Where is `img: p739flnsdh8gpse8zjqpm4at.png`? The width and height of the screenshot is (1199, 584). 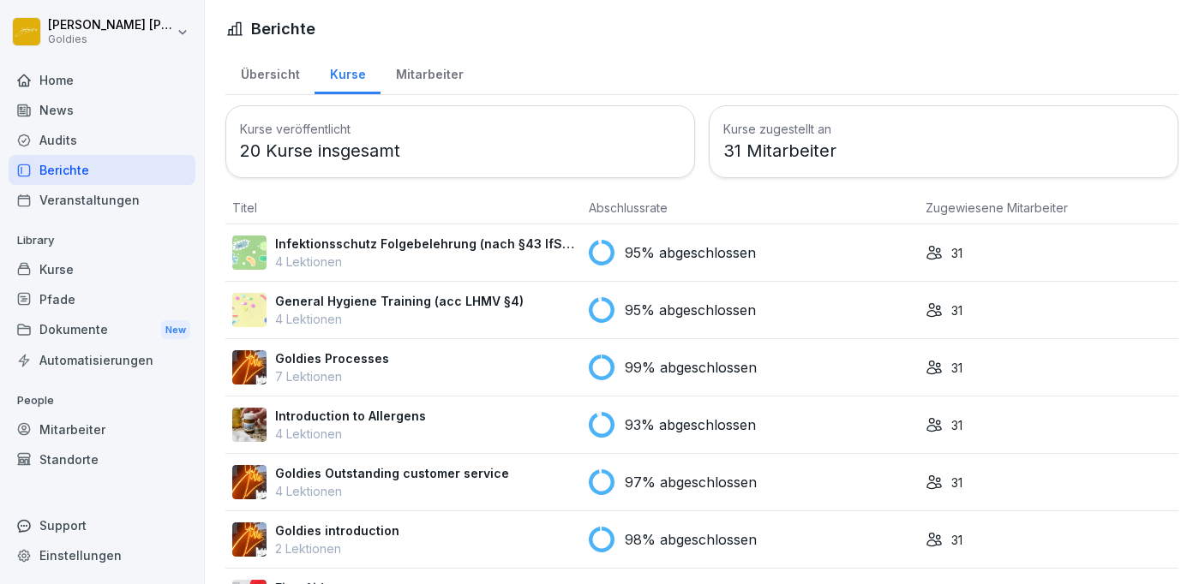 img: p739flnsdh8gpse8zjqpm4at.png is located at coordinates (249, 482).